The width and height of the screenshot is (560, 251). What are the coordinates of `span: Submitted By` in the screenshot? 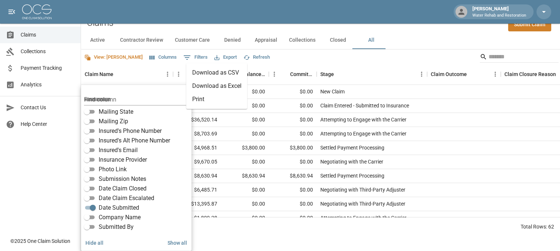 It's located at (116, 227).